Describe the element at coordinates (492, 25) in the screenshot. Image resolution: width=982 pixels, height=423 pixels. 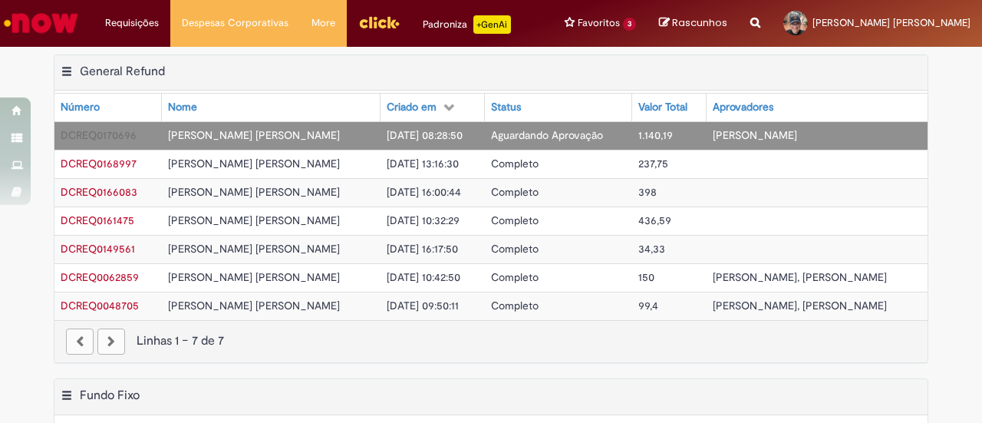
I see `p: +GenAi` at that location.